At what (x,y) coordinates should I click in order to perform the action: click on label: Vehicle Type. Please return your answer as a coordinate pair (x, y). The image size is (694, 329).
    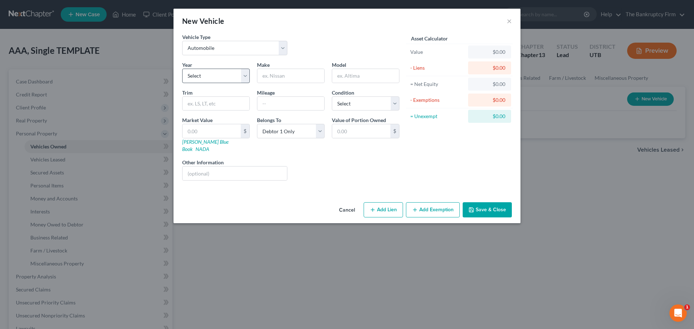
    Looking at the image, I should click on (196, 37).